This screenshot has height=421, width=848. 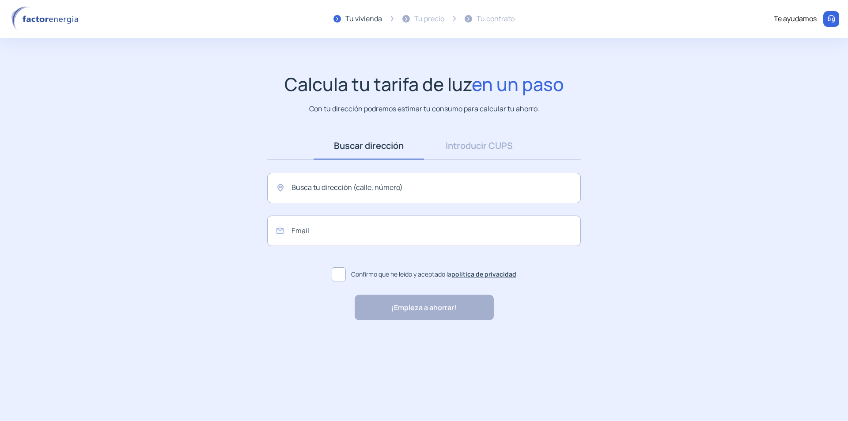 What do you see at coordinates (424, 109) in the screenshot?
I see `p: Con tu dirección podremos estimar tu consumo para calcular tu ahorro.` at bounding box center [424, 109].